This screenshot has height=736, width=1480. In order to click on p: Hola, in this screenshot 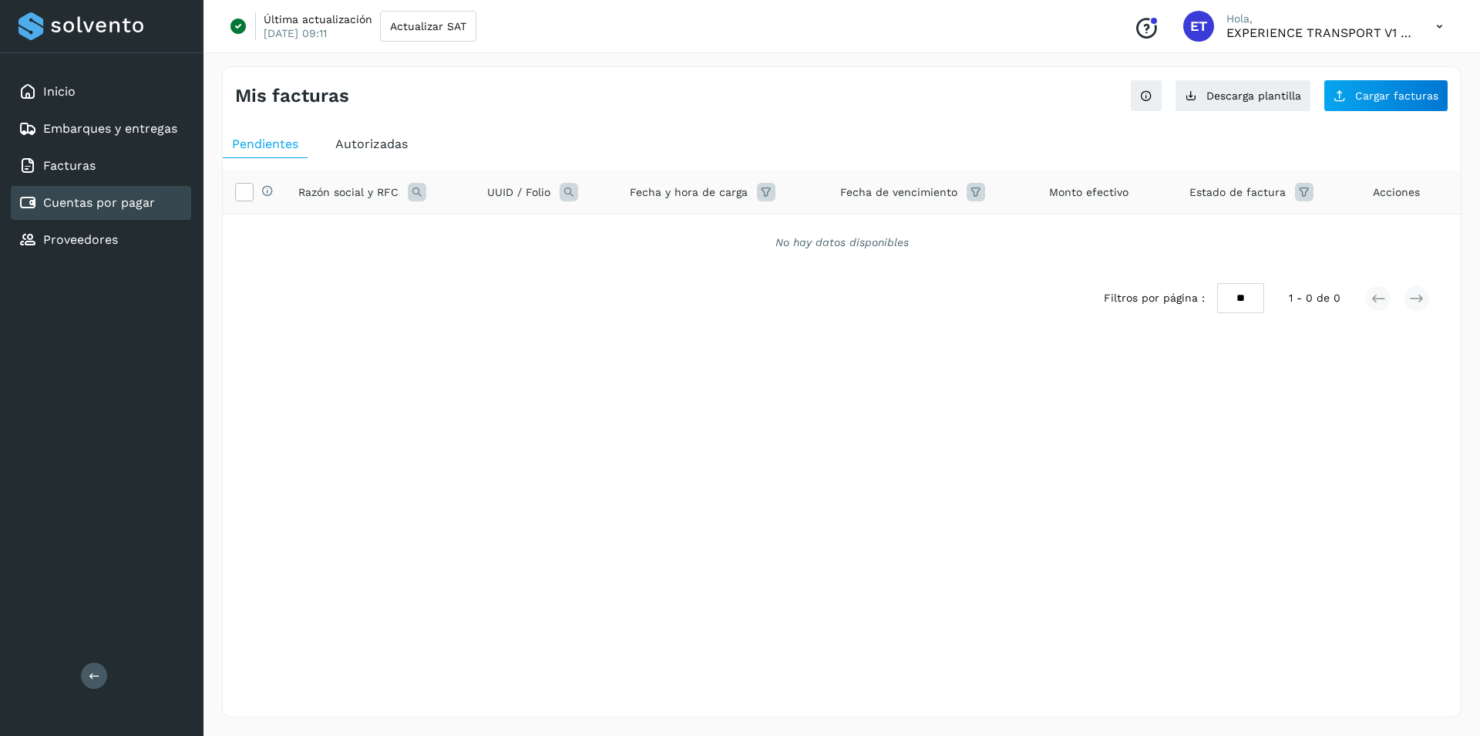, I will do `click(1319, 19)`.